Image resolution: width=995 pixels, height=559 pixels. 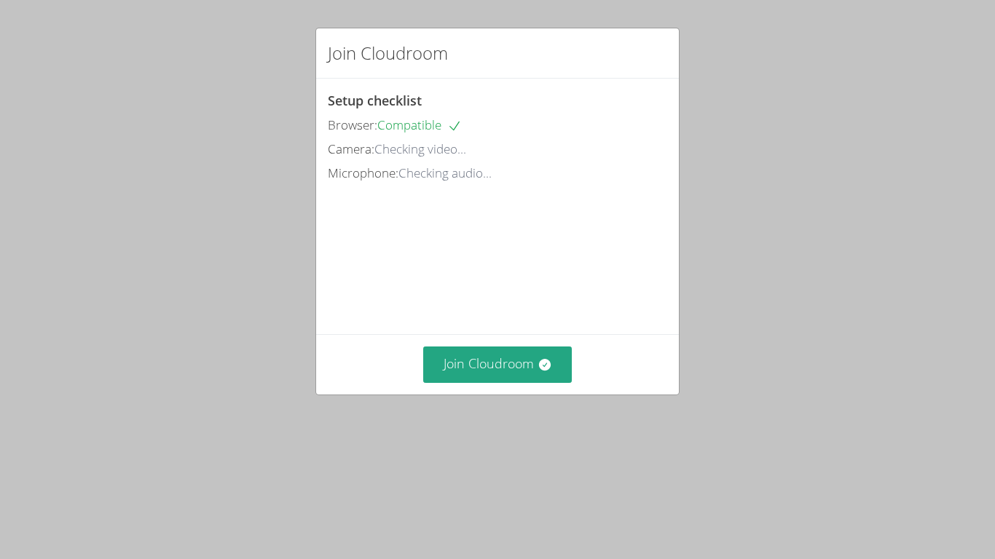 I want to click on h2: Join Cloudroom, so click(x=388, y=53).